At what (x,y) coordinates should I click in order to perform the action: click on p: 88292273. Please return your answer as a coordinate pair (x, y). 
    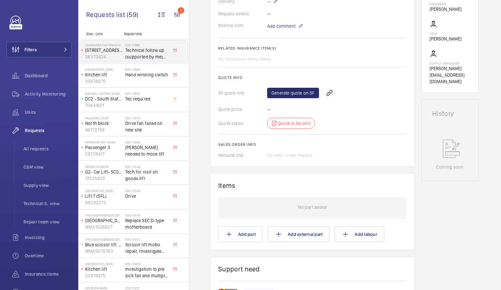
    Looking at the image, I should click on (104, 203).